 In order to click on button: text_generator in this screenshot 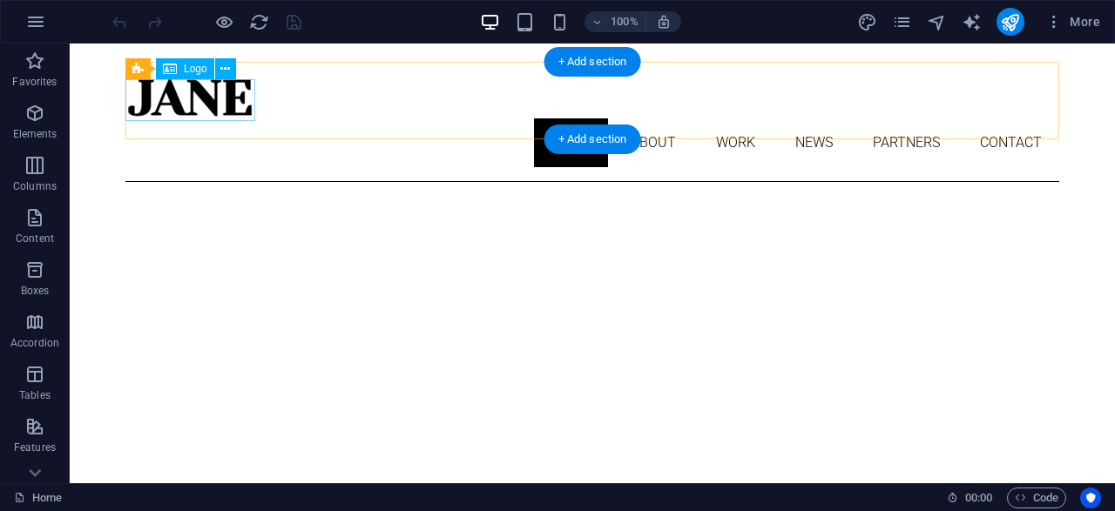, I will do `click(972, 22)`.